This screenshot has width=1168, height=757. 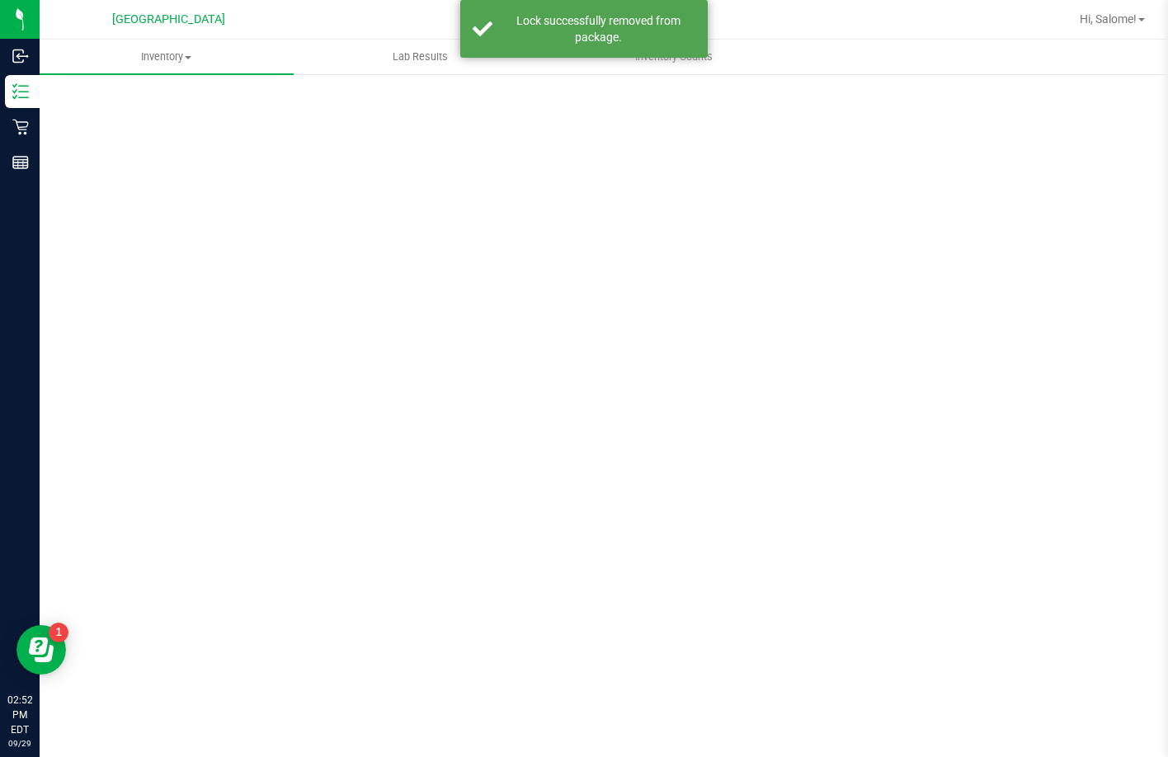 What do you see at coordinates (421, 57) in the screenshot?
I see `a: Lab Results` at bounding box center [421, 57].